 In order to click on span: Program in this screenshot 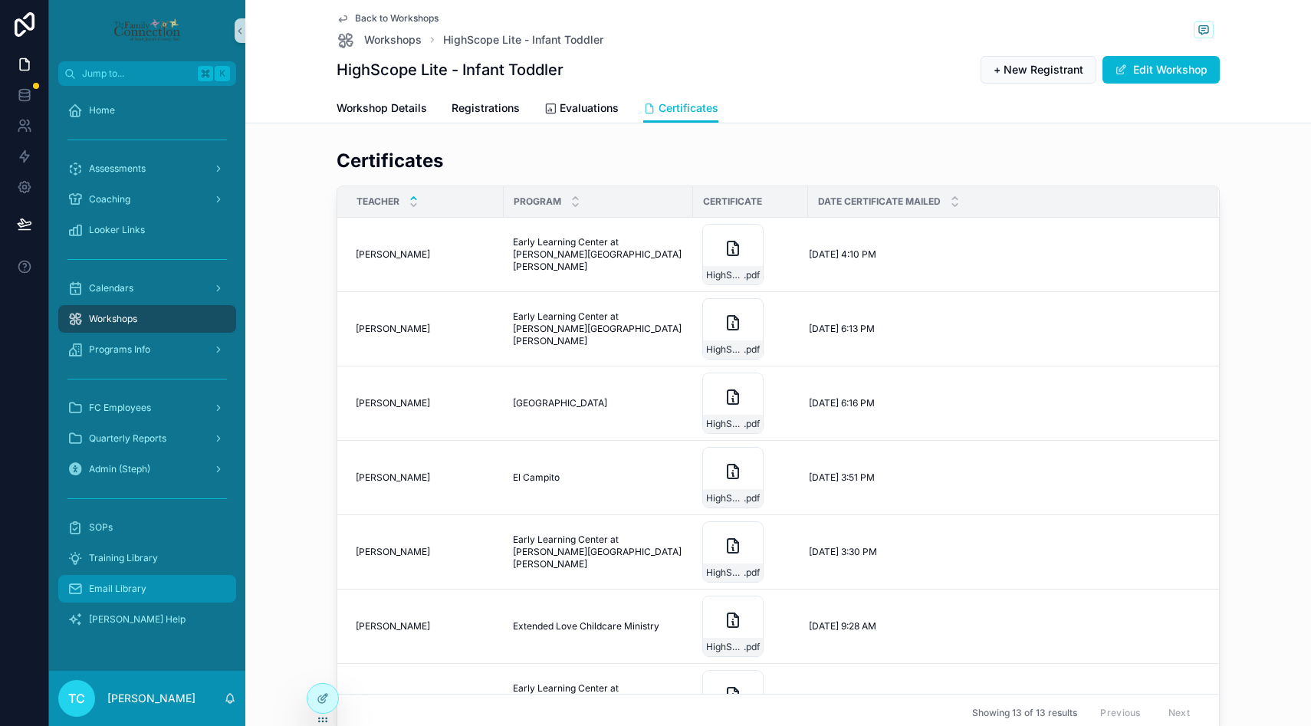, I will do `click(537, 202)`.